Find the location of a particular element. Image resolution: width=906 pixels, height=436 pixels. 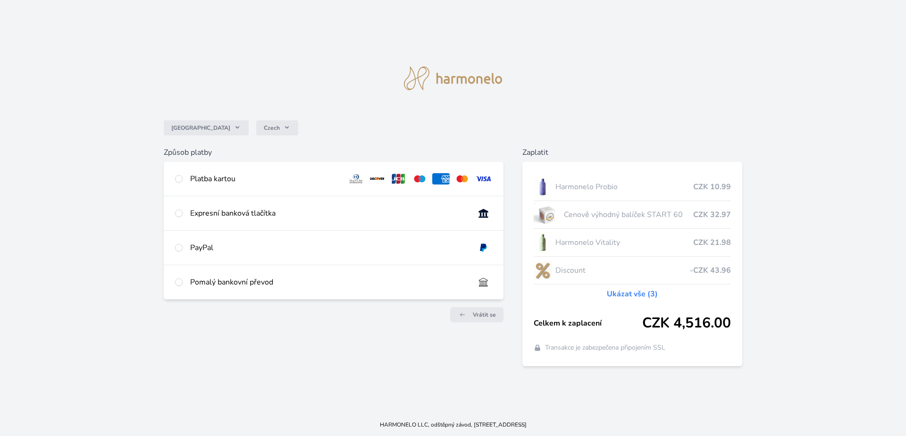

div: PayPal is located at coordinates (328, 248).